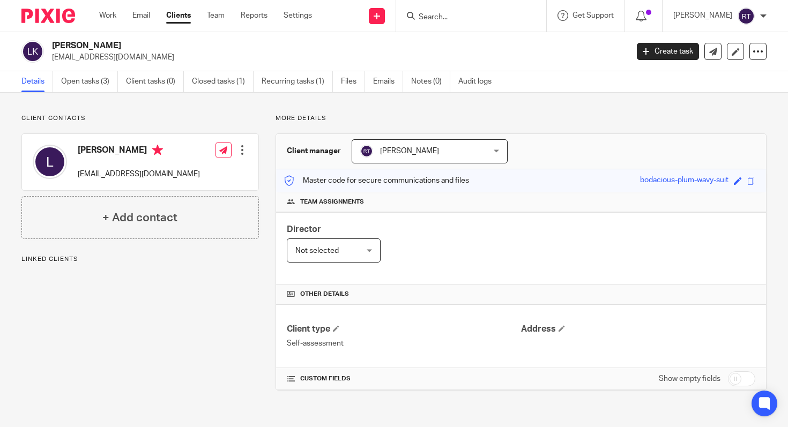 The width and height of the screenshot is (788, 427). Describe the element at coordinates (48, 16) in the screenshot. I see `img: Pixie` at that location.